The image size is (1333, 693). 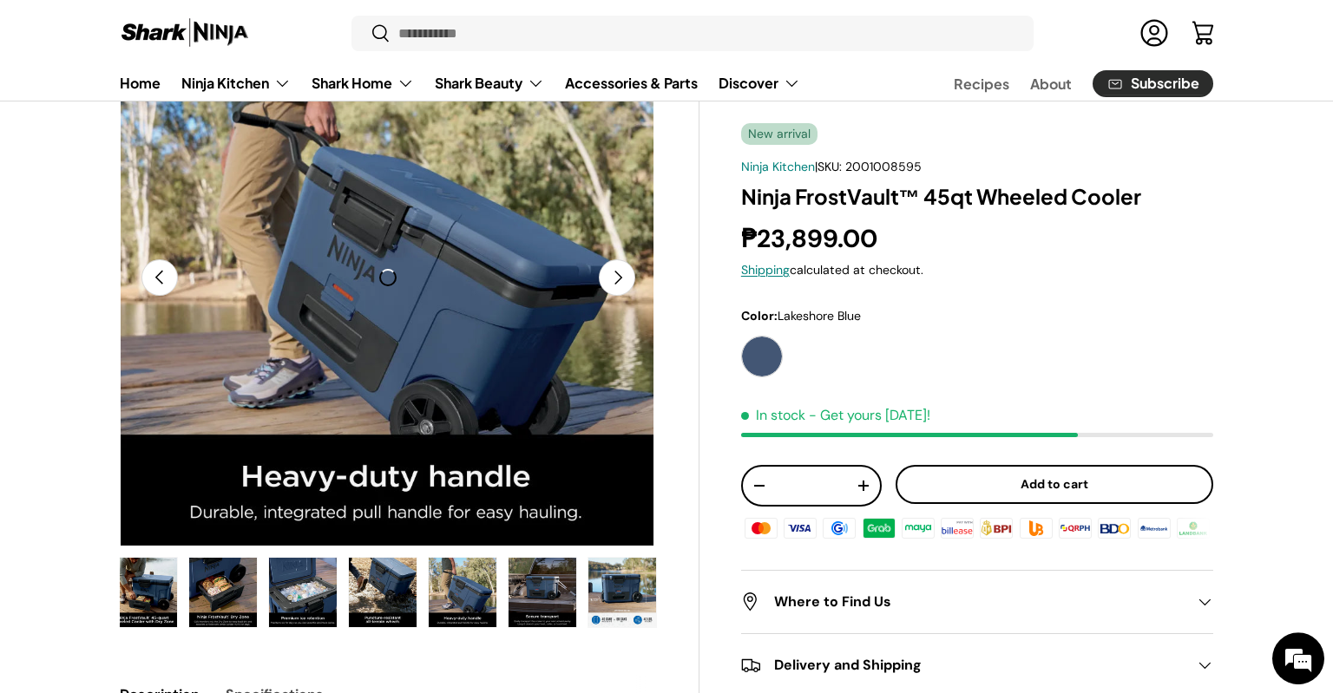 I want to click on a: Accessories & Parts, so click(x=631, y=82).